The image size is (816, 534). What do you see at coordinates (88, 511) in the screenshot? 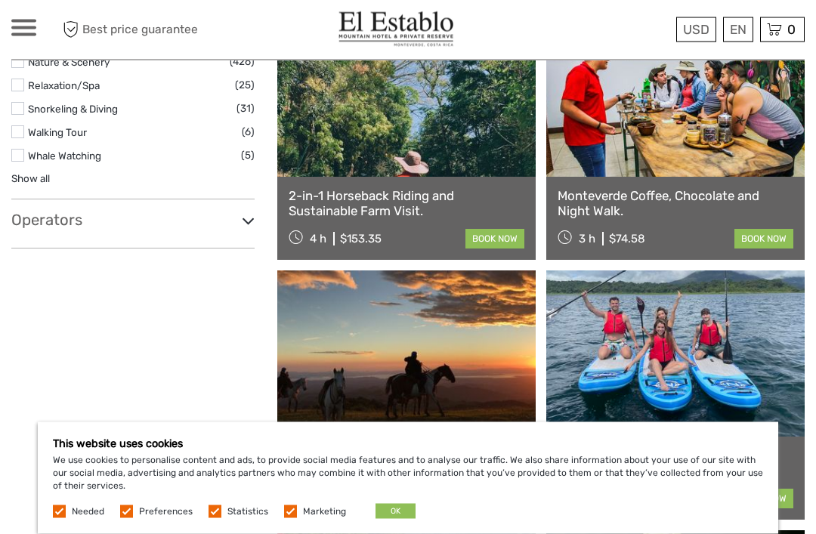
I see `label: Needed` at bounding box center [88, 511].